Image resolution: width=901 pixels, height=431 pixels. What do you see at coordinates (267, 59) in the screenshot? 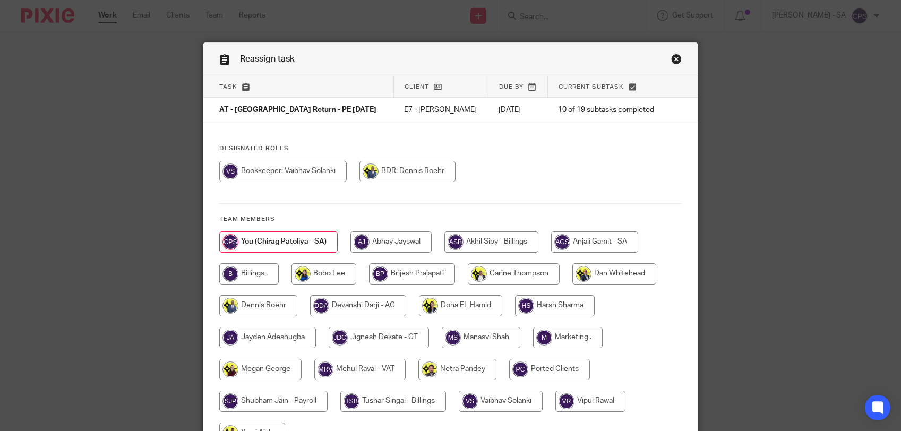
I see `span: Reassign task` at bounding box center [267, 59].